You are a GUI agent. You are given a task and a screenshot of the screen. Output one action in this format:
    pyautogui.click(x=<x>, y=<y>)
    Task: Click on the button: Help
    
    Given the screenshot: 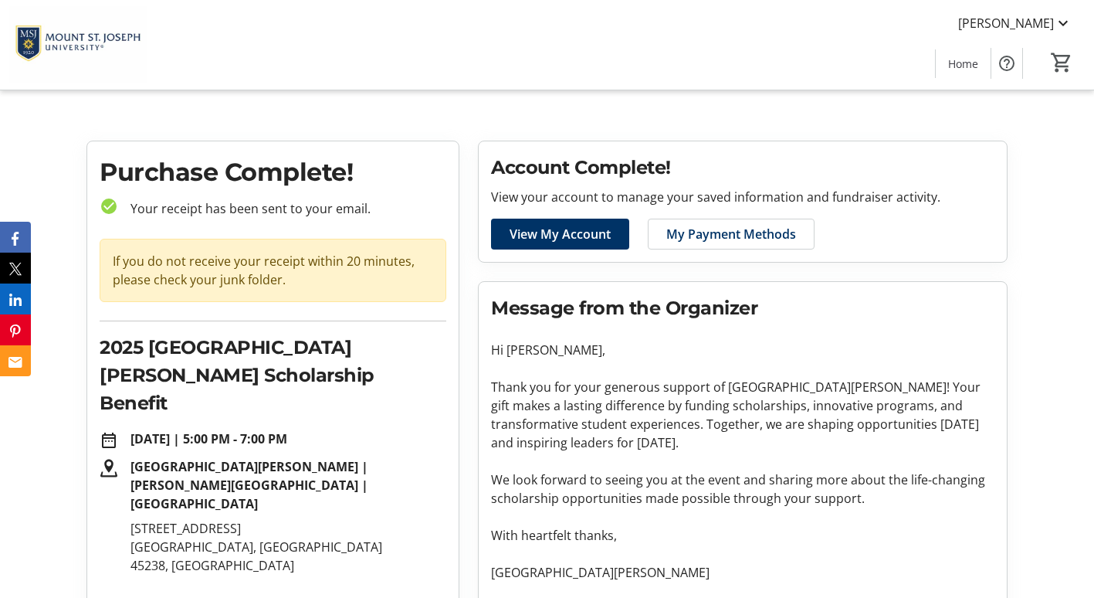 What is the action you would take?
    pyautogui.click(x=1007, y=63)
    